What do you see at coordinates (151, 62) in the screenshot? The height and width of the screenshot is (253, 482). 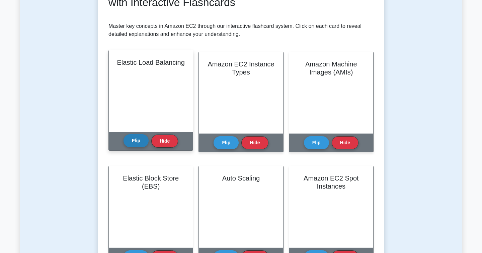 I see `h2: Elastic Load Balancing` at bounding box center [151, 62].